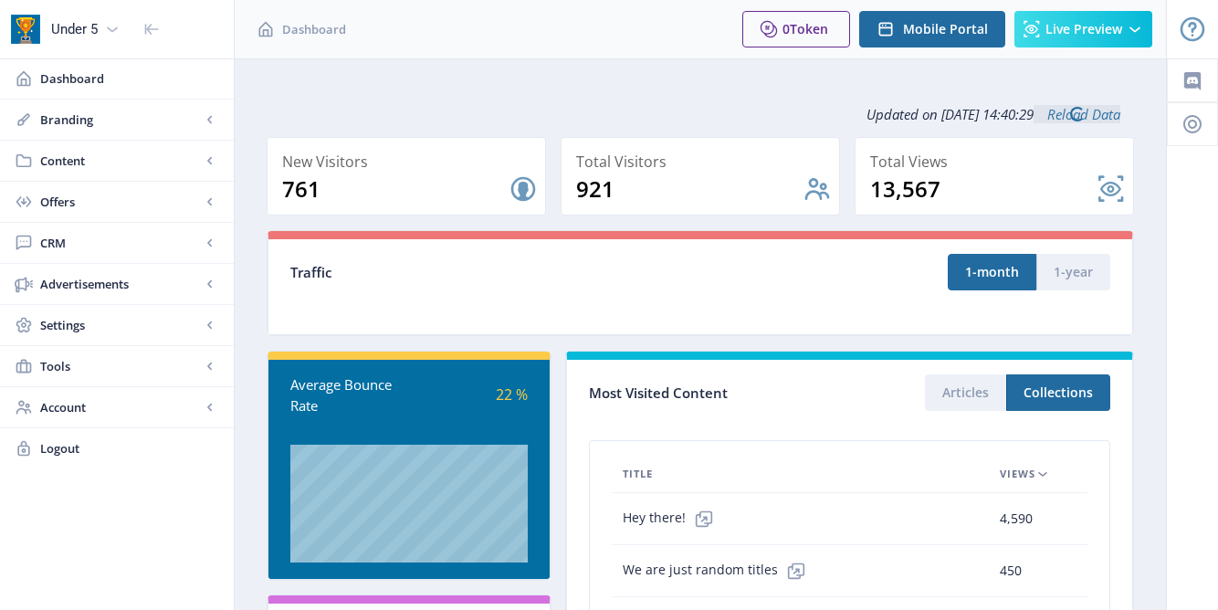 The width and height of the screenshot is (1218, 610). What do you see at coordinates (1084, 29) in the screenshot?
I see `span: Live Preview` at bounding box center [1084, 29].